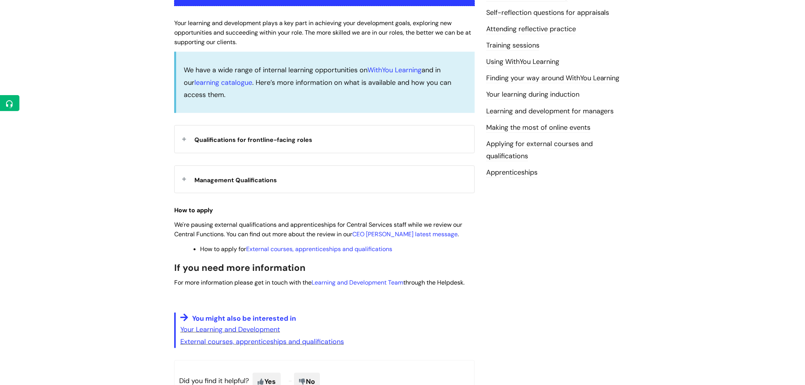  I want to click on a: Training sessions, so click(513, 46).